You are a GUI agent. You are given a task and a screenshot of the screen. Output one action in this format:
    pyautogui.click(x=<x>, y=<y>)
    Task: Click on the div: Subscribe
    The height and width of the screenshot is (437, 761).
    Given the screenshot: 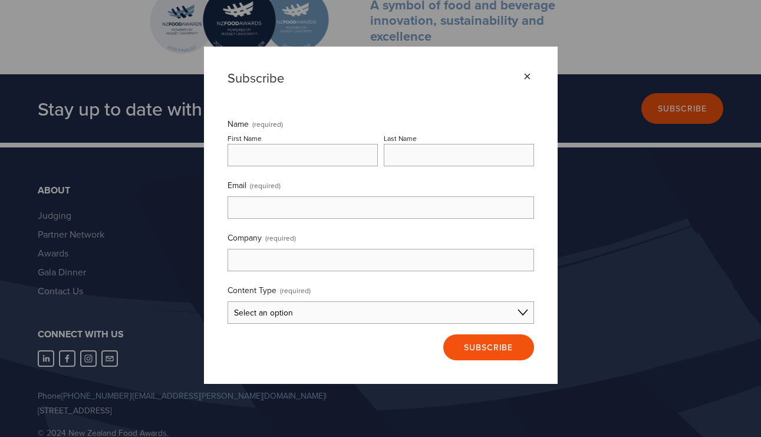 What is the action you would take?
    pyautogui.click(x=374, y=78)
    